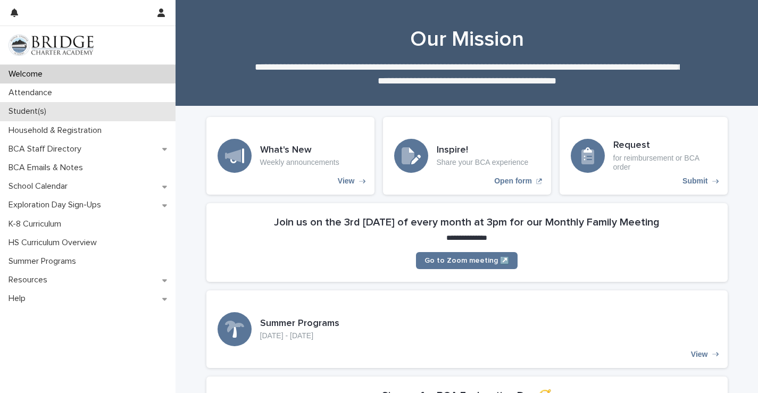  What do you see at coordinates (665, 146) in the screenshot?
I see `h3: Request` at bounding box center [665, 146].